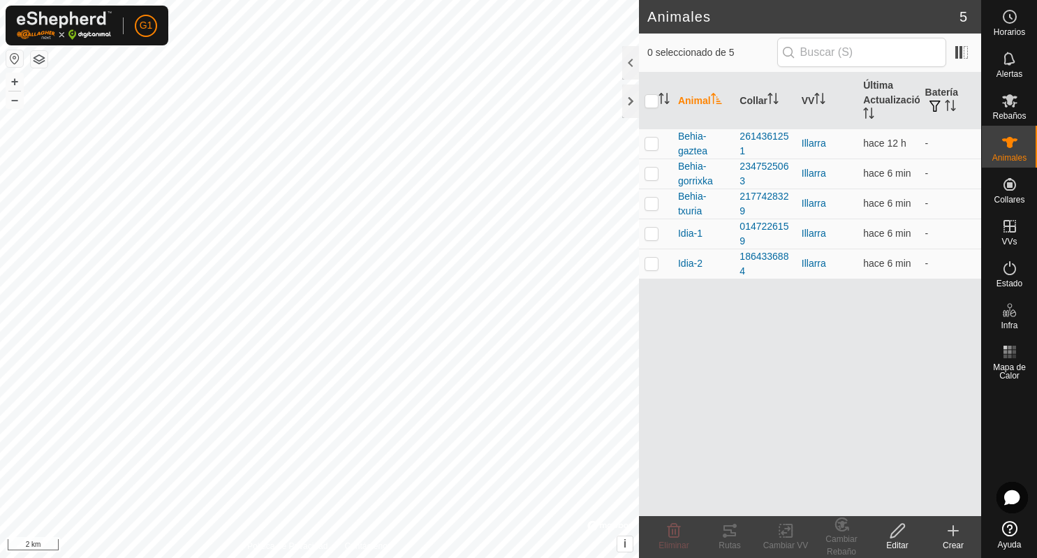 This screenshot has height=558, width=1037. What do you see at coordinates (841, 545) in the screenshot?
I see `div: Cambiar Rebaño` at bounding box center [841, 545].